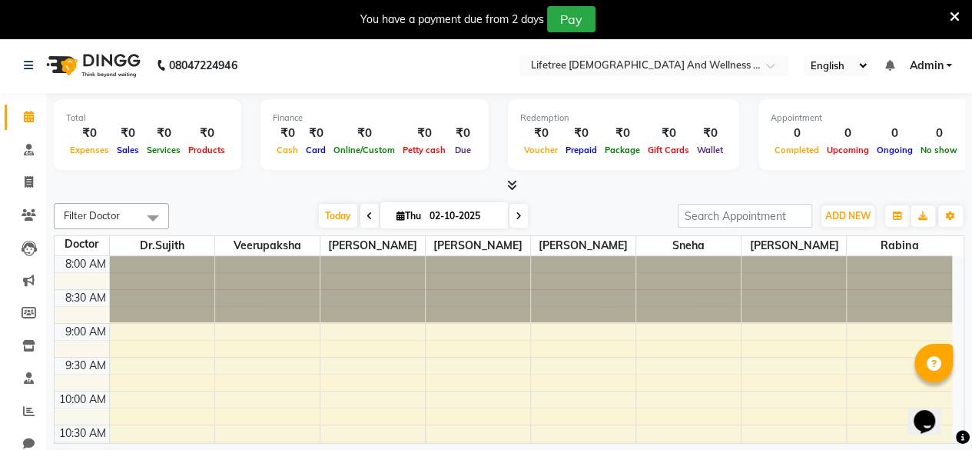 The width and height of the screenshot is (972, 450). I want to click on span: Sneha, so click(689, 245).